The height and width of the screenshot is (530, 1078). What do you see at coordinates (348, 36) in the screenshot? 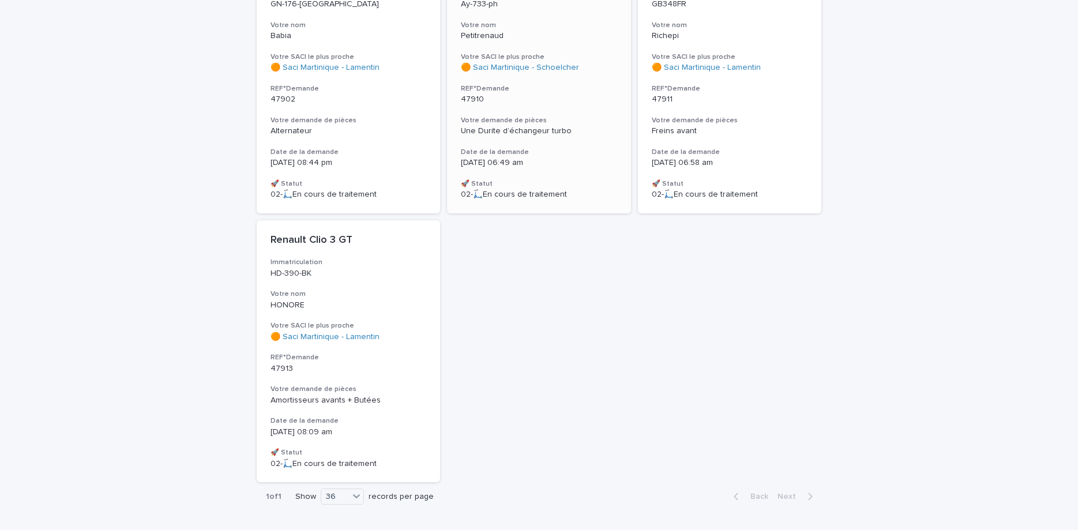
I see `p: Babia` at bounding box center [348, 36].